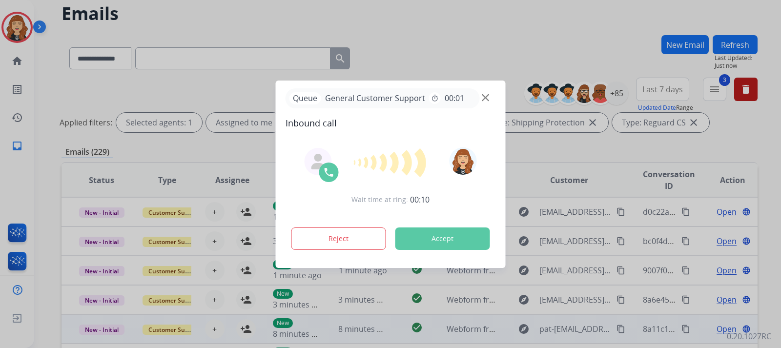 The image size is (781, 348). Describe the element at coordinates (375, 98) in the screenshot. I see `span: General Customer Support` at that location.